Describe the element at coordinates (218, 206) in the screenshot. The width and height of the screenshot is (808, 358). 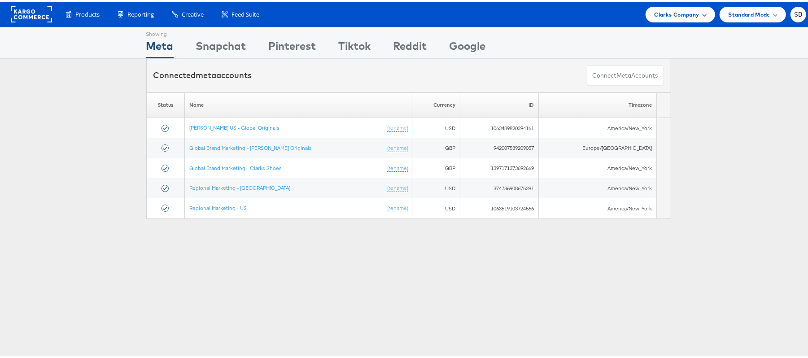
I see `a: Regional Marketing - US` at that location.